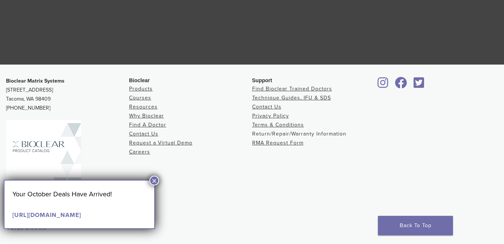 Image resolution: width=504 pixels, height=244 pixels. What do you see at coordinates (161, 143) in the screenshot?
I see `a: Request a Virtual Demo` at bounding box center [161, 143].